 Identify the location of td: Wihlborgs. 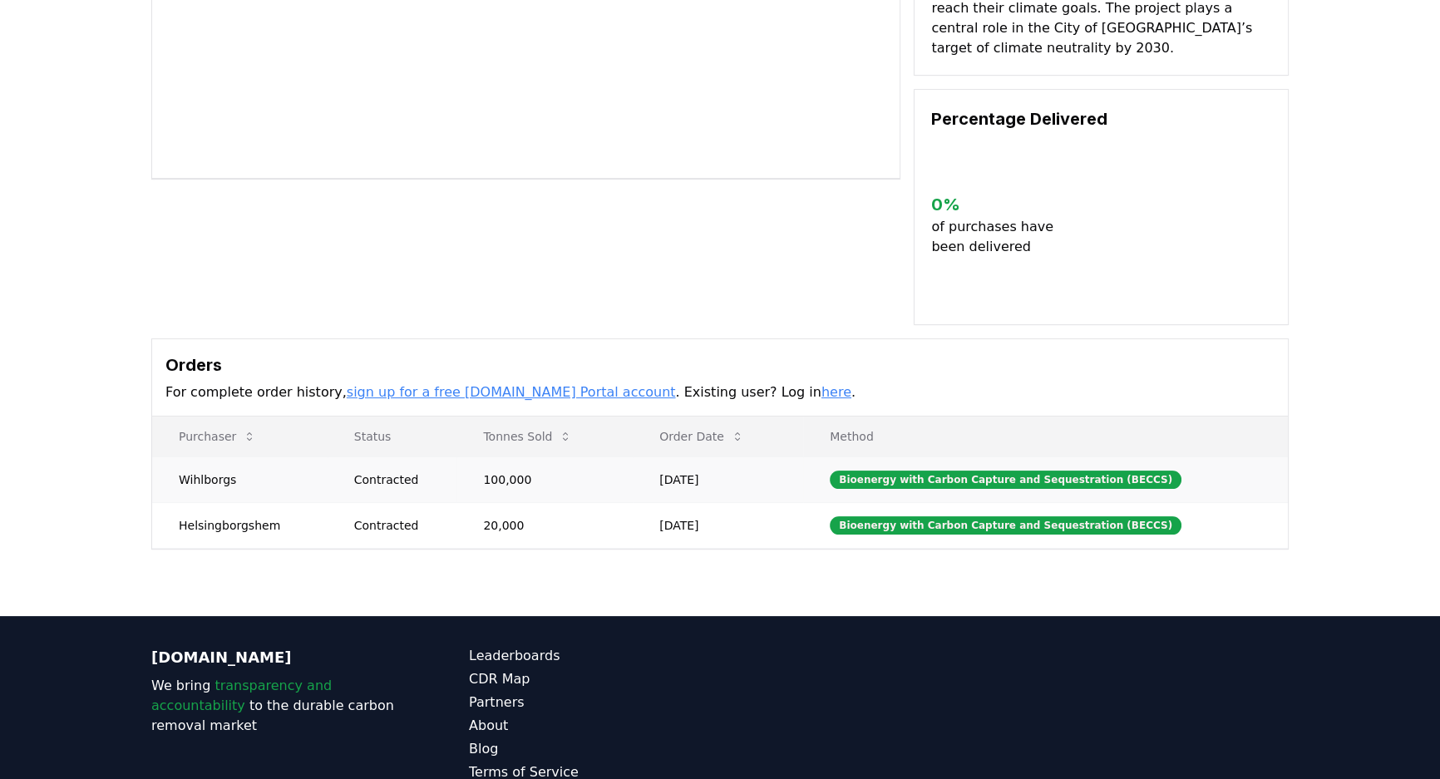
(239, 479).